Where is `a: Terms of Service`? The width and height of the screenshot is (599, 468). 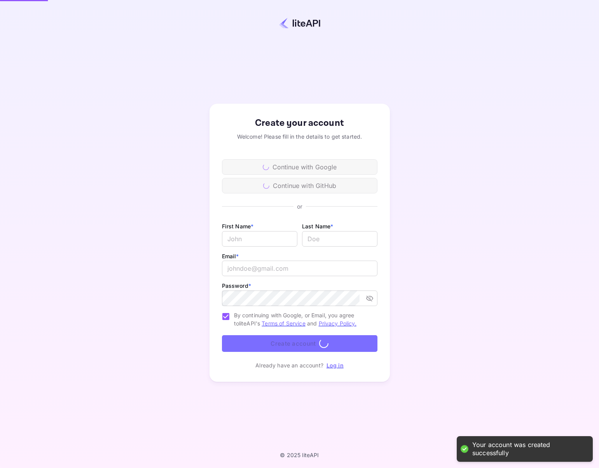
a: Terms of Service is located at coordinates (283, 323).